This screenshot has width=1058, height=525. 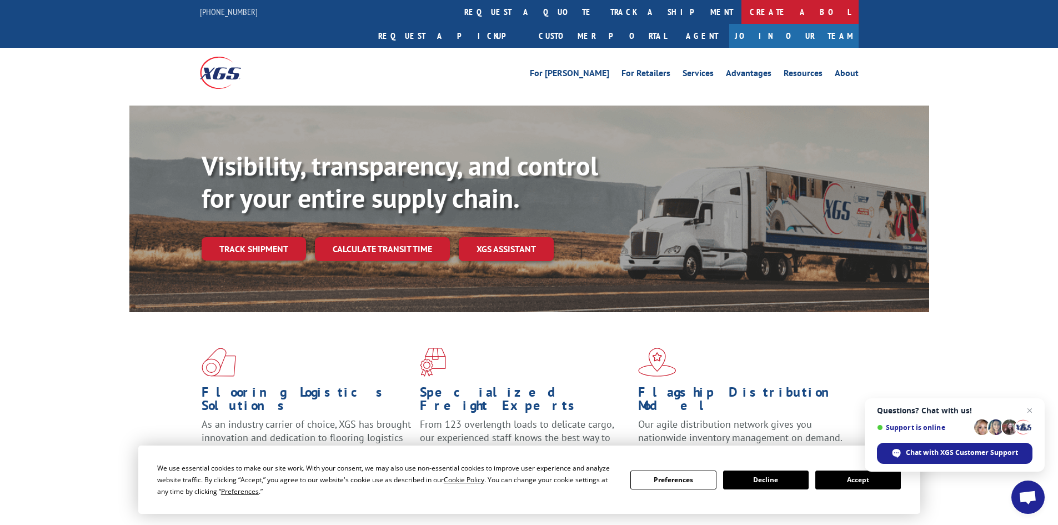 What do you see at coordinates (464, 479) in the screenshot?
I see `span: Cookie Policy` at bounding box center [464, 479].